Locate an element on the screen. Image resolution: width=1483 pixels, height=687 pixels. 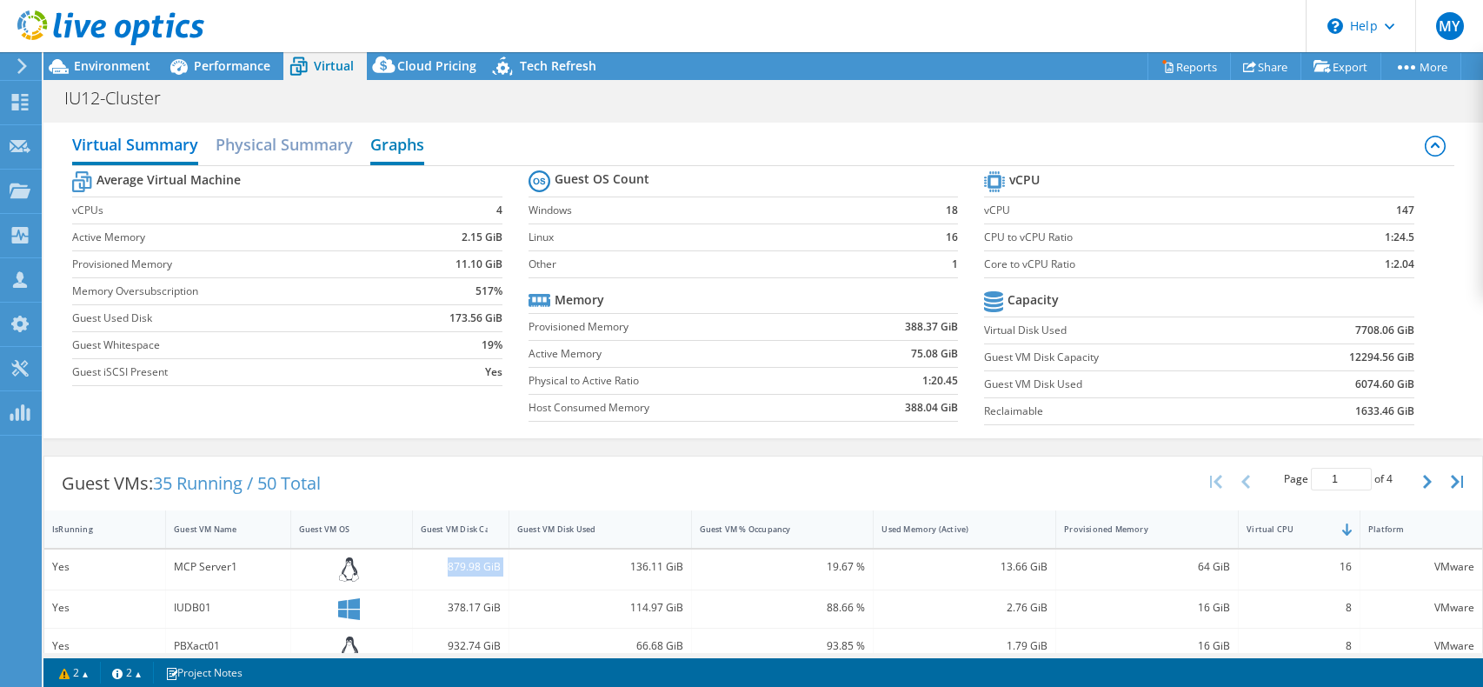
div: 879.98 GiB is located at coordinates (461, 567).